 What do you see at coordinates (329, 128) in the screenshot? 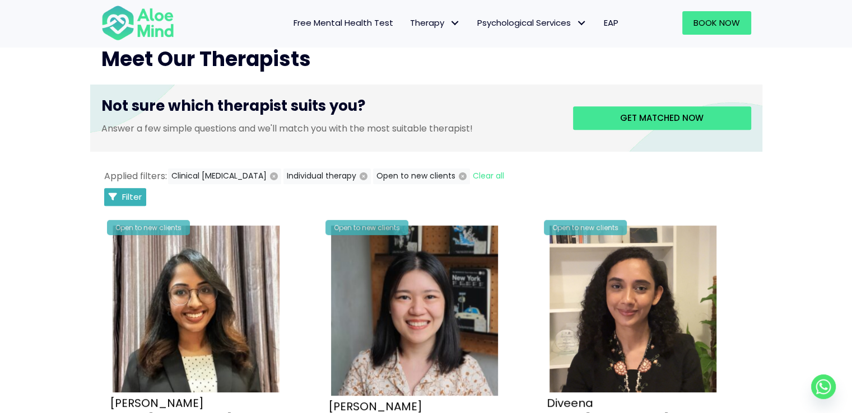
I see `p: Answer a few simple questions and we'll match you with the most suitable therapist!` at bounding box center [329, 128].